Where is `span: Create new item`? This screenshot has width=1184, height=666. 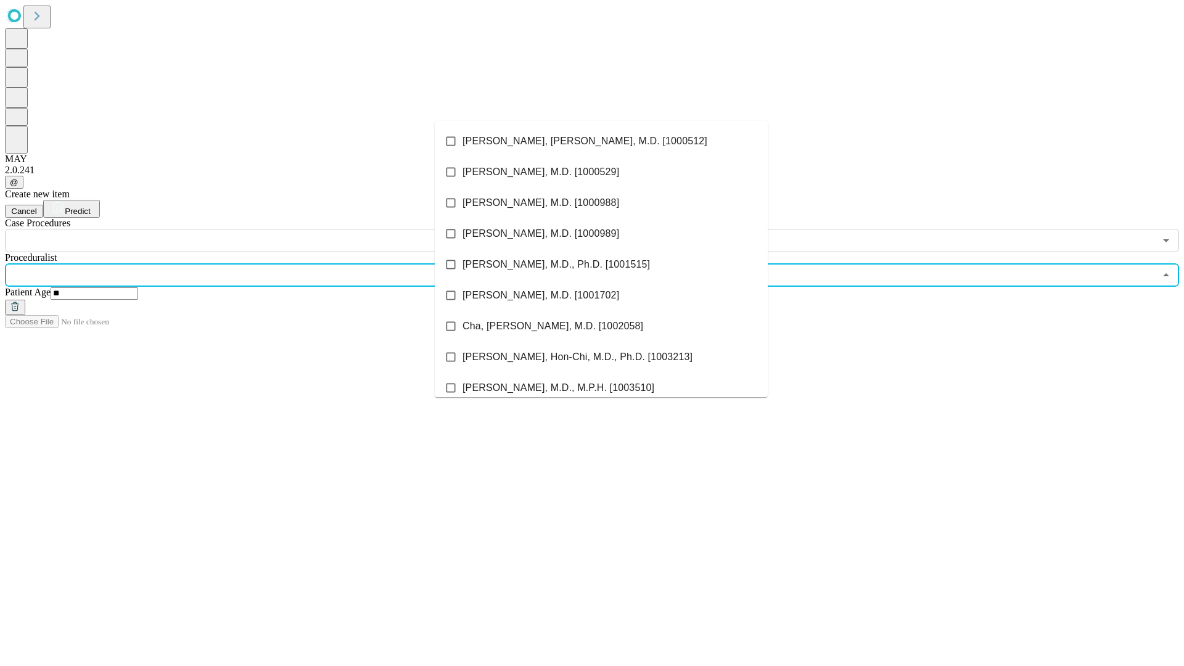 span: Create new item is located at coordinates (37, 194).